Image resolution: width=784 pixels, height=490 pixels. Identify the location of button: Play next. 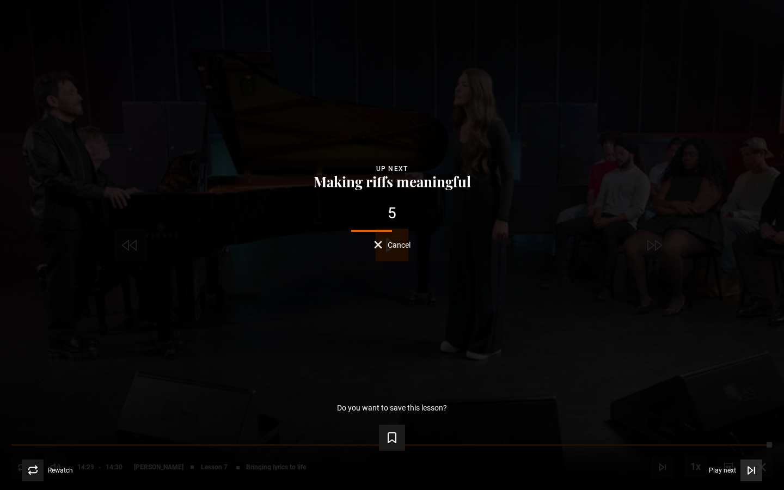
(735, 470).